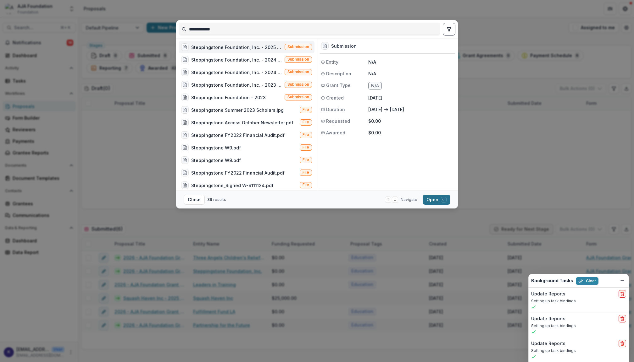  Describe the element at coordinates (587, 281) in the screenshot. I see `button: Clear` at that location.